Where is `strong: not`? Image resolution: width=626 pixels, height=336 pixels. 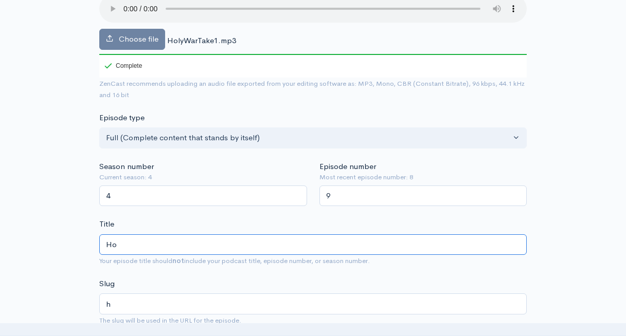 strong: not is located at coordinates (178, 261).